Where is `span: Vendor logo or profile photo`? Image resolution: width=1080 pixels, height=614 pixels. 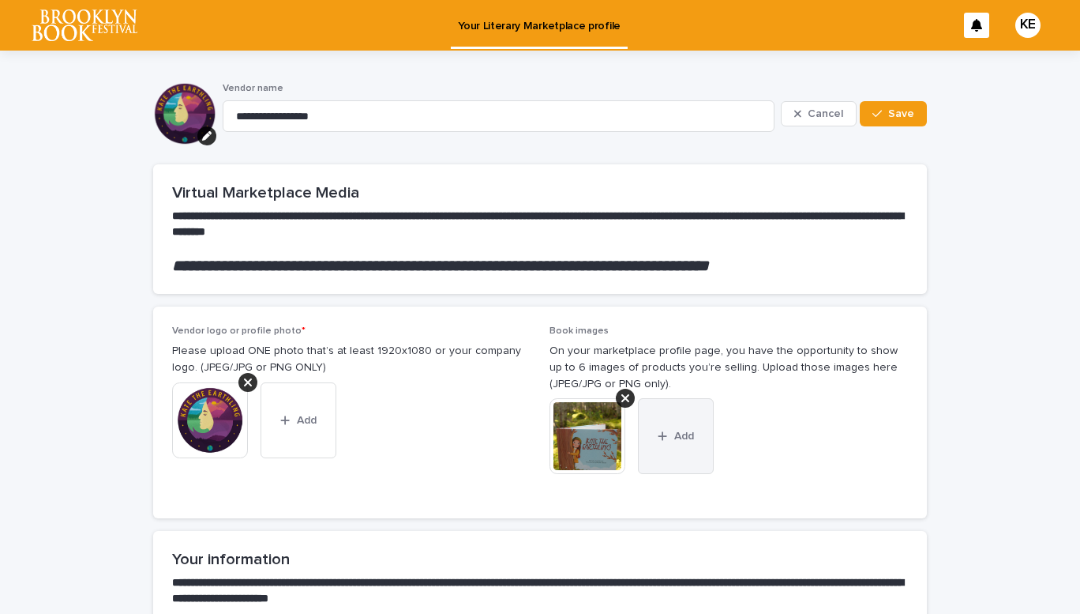 span: Vendor logo or profile photo is located at coordinates (239, 331).